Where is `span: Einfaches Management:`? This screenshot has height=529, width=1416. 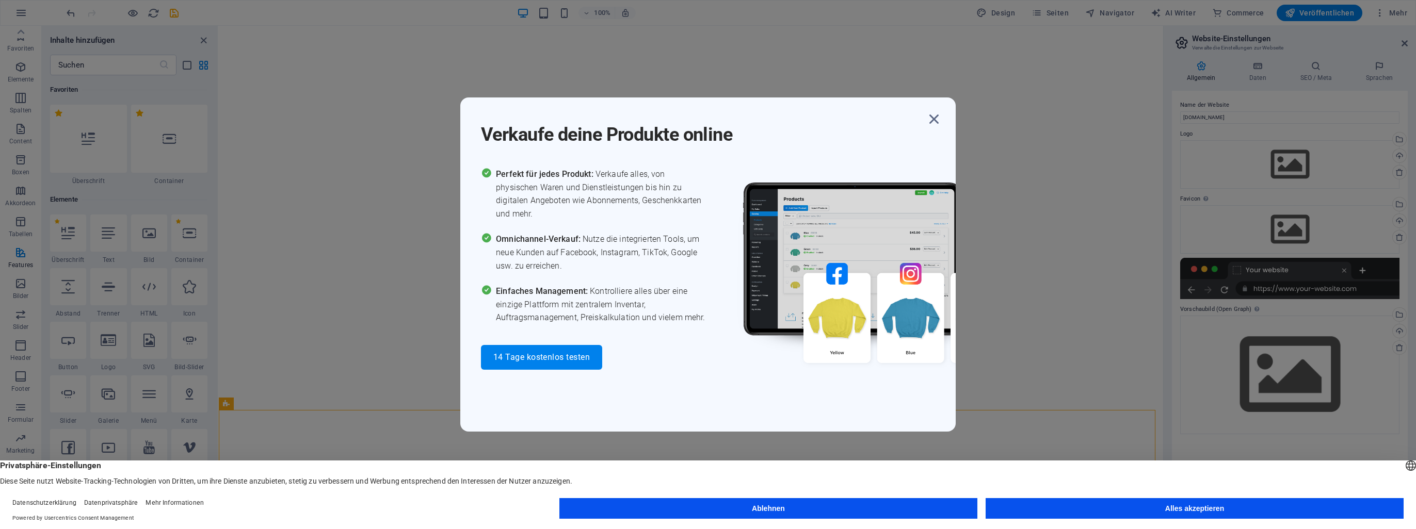
span: Einfaches Management: is located at coordinates (543, 291).